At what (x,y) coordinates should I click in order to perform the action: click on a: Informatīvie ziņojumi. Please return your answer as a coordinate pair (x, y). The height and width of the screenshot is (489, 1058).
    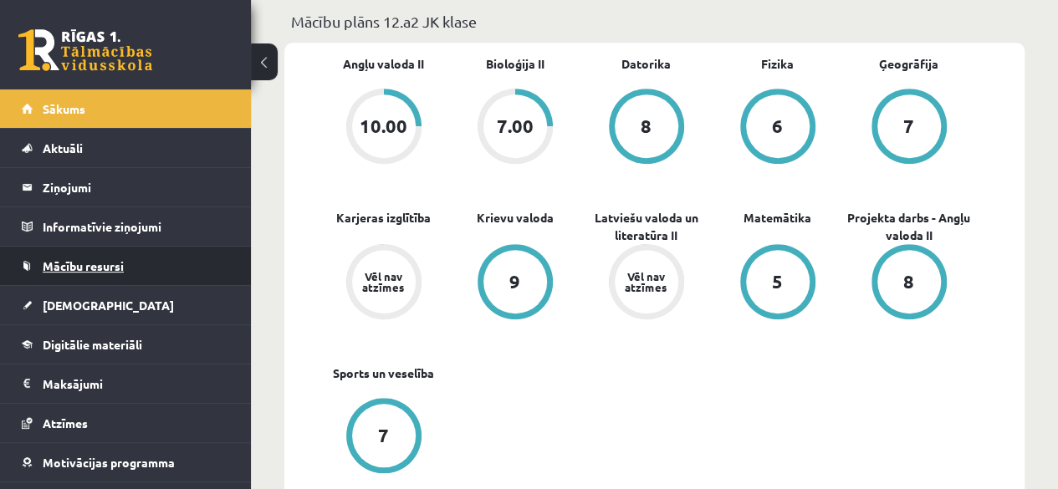
    Looking at the image, I should click on (125, 227).